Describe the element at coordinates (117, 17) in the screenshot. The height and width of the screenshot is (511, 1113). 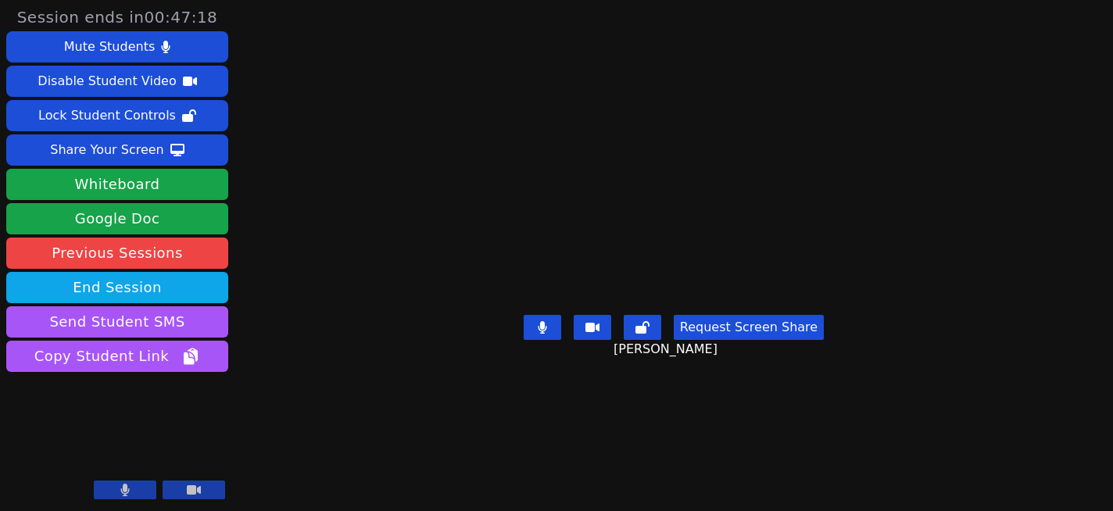
I see `span: Session ends in` at that location.